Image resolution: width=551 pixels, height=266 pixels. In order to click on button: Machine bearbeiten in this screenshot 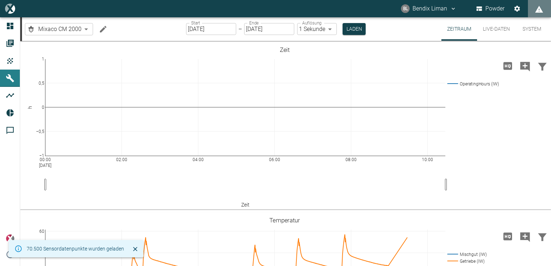, I will do `click(103, 29)`.